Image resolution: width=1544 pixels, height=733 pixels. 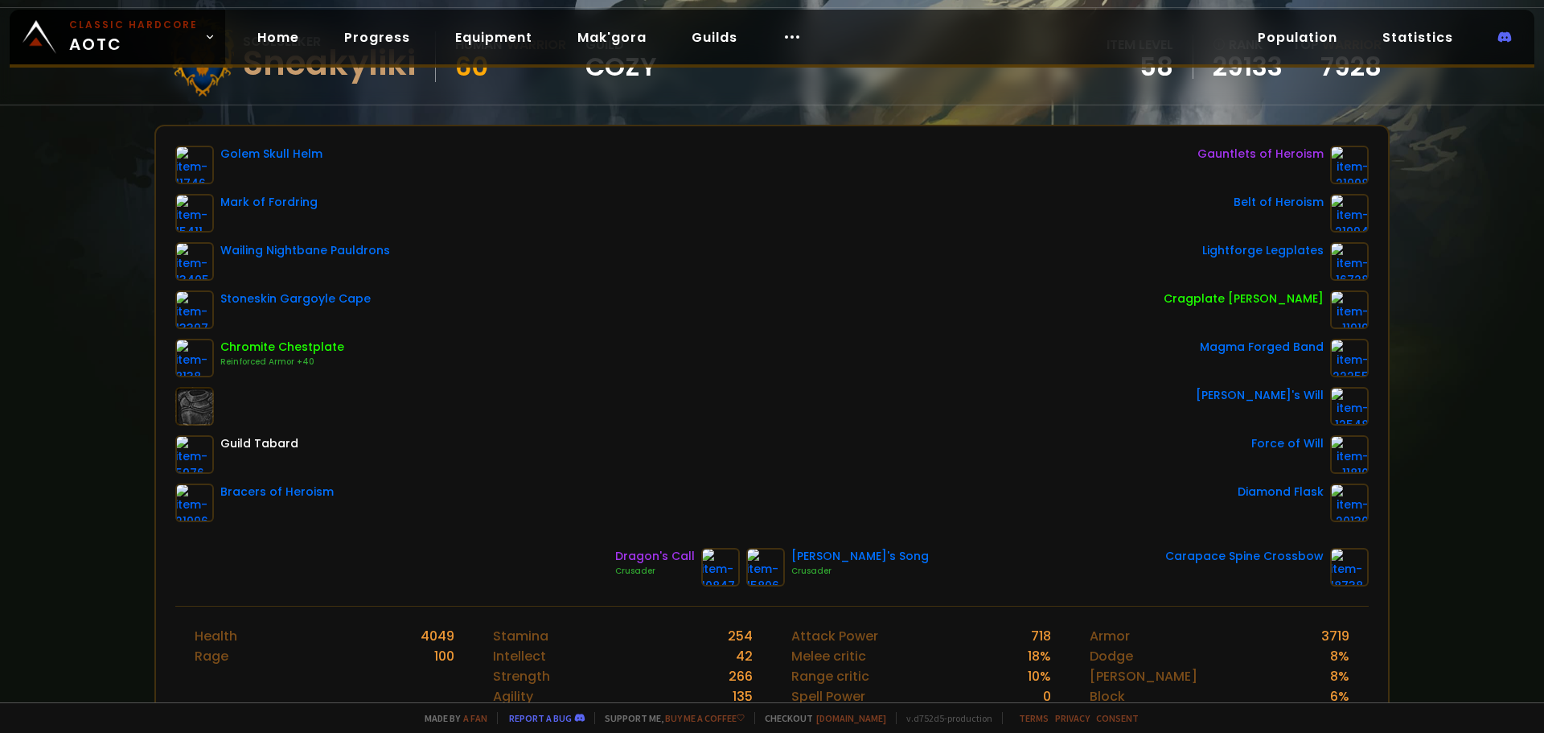 What do you see at coordinates (1040, 635) in the screenshot?
I see `div: 718` at bounding box center [1040, 635].